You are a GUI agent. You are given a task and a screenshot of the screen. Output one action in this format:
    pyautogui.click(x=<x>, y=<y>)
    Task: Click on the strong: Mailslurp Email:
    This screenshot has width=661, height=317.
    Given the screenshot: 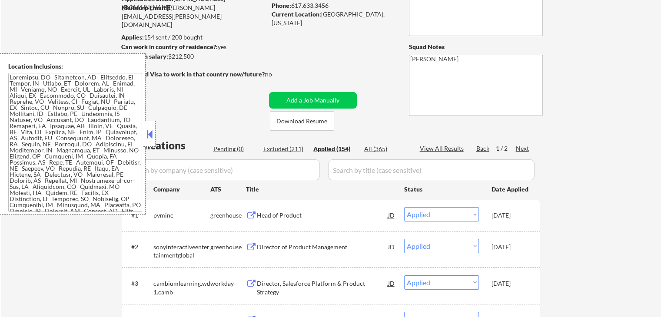 What is the action you would take?
    pyautogui.click(x=144, y=7)
    